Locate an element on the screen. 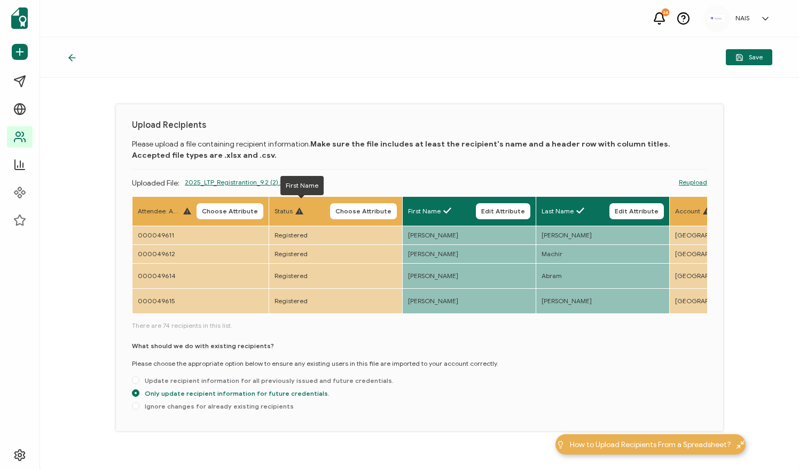 The image size is (799, 469). p: Please choose the appropriate option below to ensure any existing users in this file are imported... is located at coordinates (315, 363).